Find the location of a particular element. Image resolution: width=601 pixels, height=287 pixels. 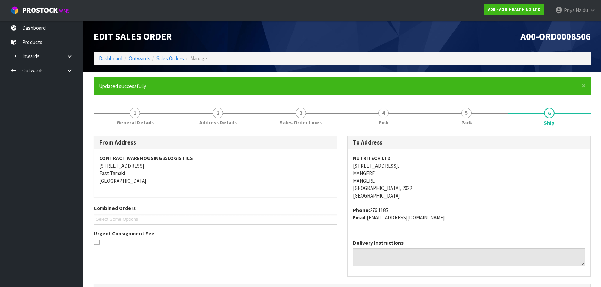

span: Ship is located at coordinates (549, 123).